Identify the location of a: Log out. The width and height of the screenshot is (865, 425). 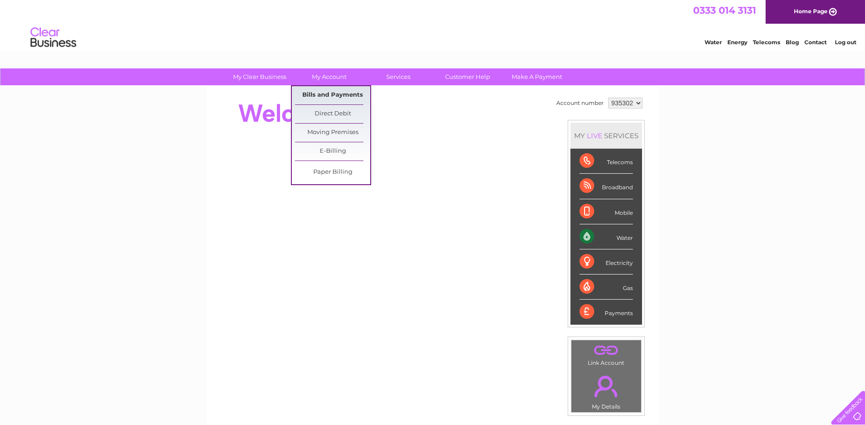
(846, 42).